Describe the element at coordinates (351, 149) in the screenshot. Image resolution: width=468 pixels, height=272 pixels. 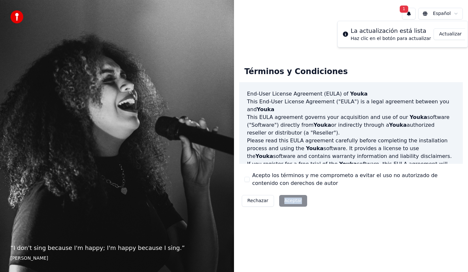
I see `p: Please read this EULA agreement carefully before completing the installation process and using th...` at that location.